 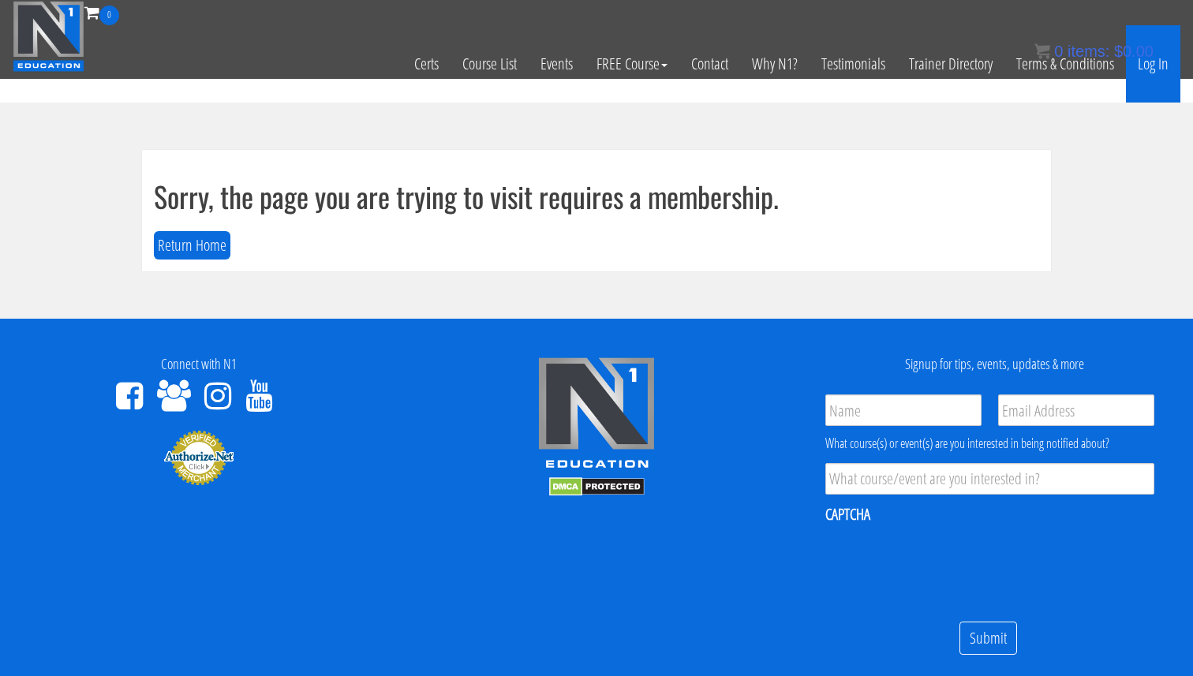 I want to click on input: Submit, so click(x=988, y=638).